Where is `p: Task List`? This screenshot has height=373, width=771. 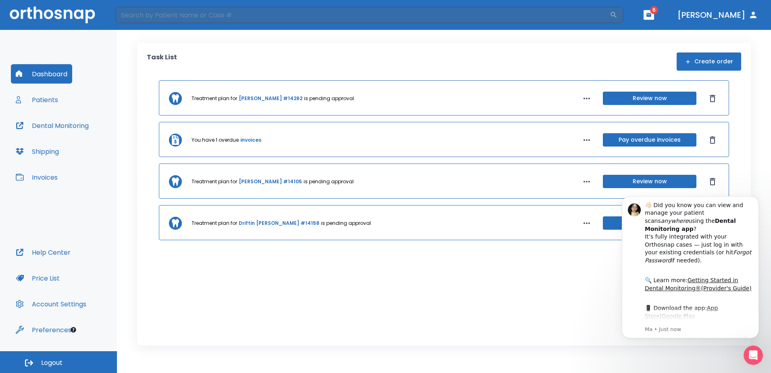
p: Task List is located at coordinates (162, 61).